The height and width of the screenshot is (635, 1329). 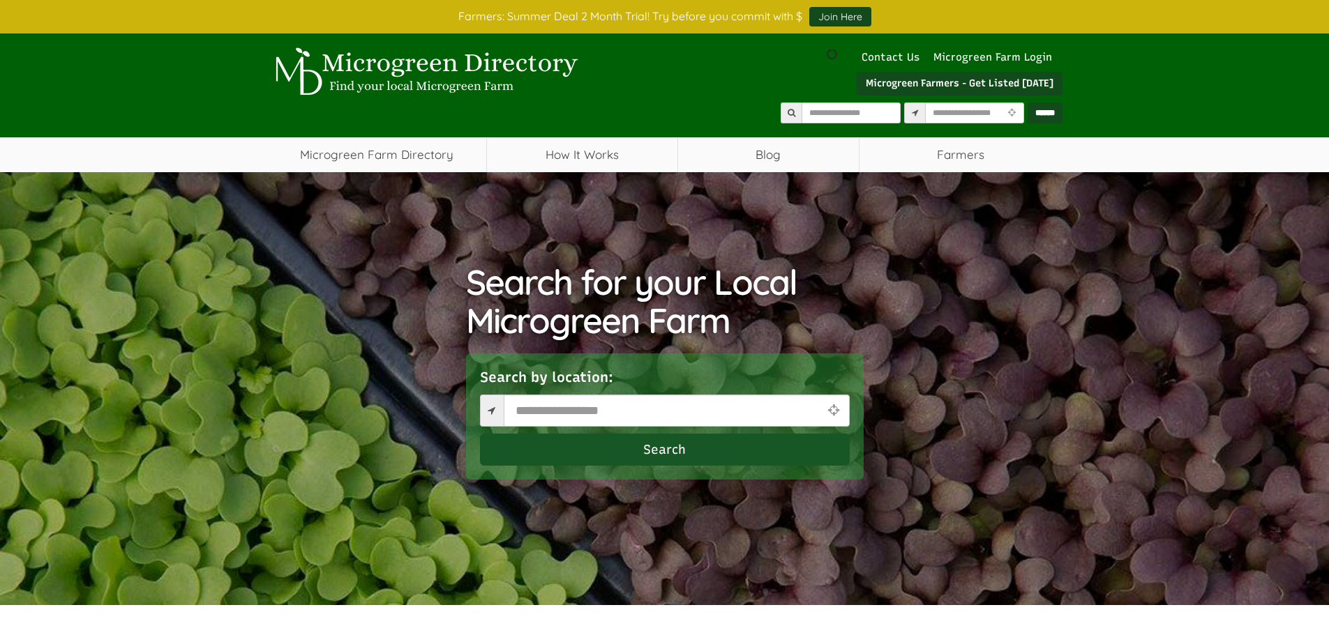 I want to click on a: Microgreen Farm Login, so click(x=996, y=57).